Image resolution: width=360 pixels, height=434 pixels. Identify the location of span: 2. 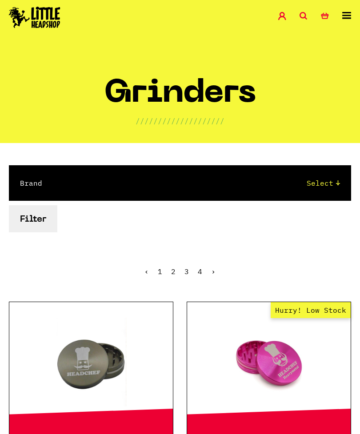
(173, 271).